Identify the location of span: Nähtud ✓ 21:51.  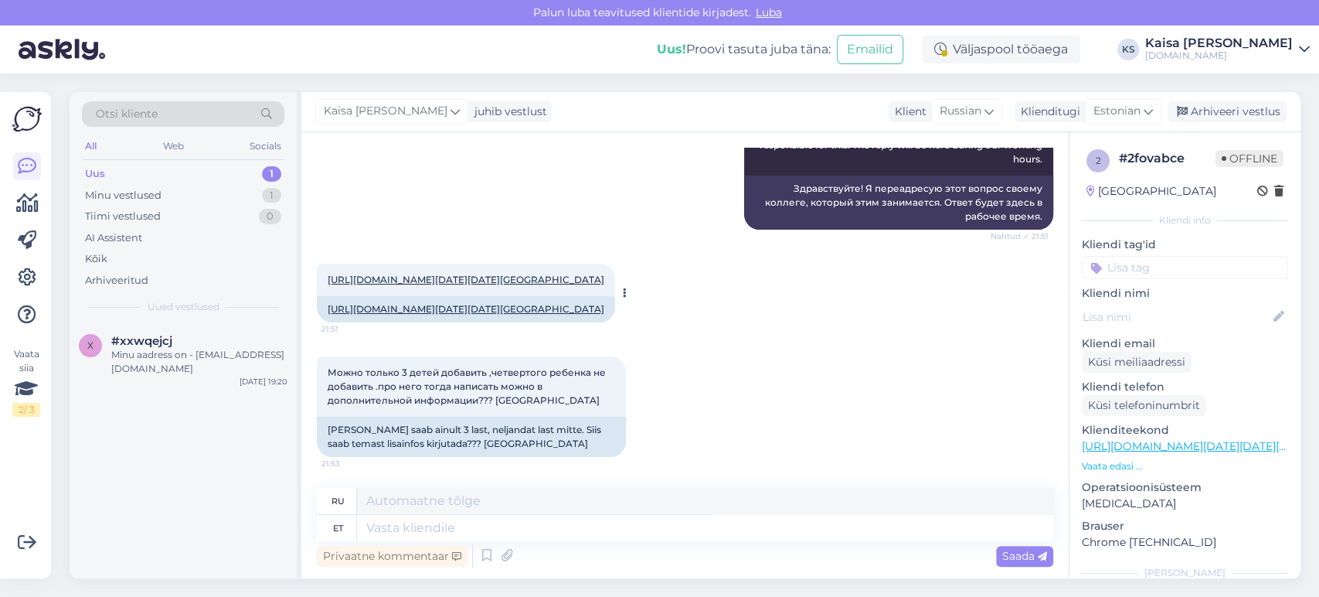
(1019, 236).